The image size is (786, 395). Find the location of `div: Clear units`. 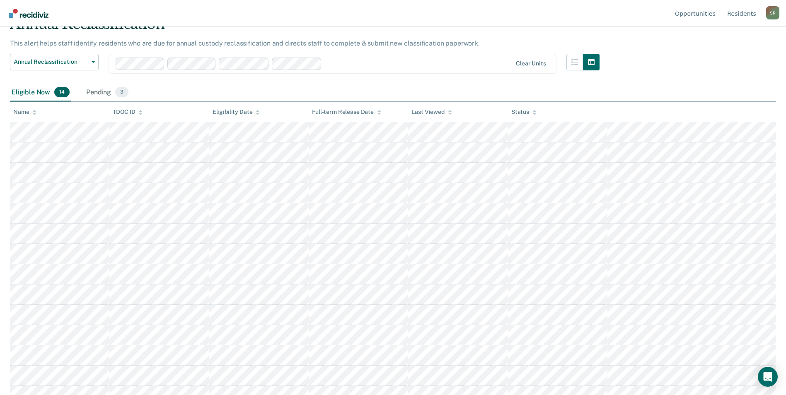

div: Clear units is located at coordinates (531, 63).